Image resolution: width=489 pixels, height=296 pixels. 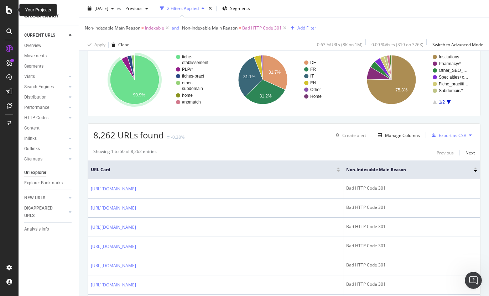 I want to click on button: Apply, so click(x=95, y=45).